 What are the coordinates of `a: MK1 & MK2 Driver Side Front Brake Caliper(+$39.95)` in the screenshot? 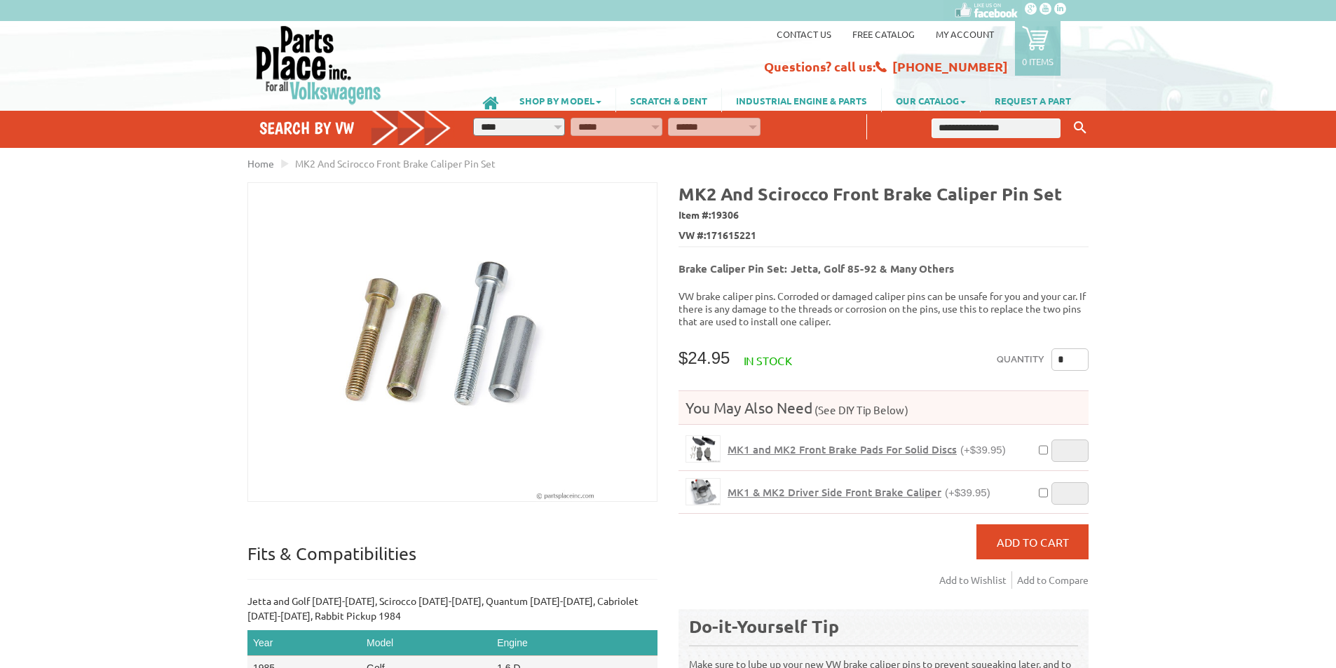 It's located at (859, 492).